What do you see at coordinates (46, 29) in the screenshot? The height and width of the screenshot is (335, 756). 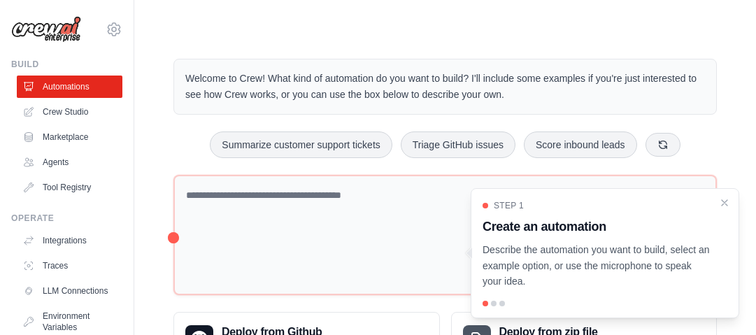 I see `img: Logo` at bounding box center [46, 29].